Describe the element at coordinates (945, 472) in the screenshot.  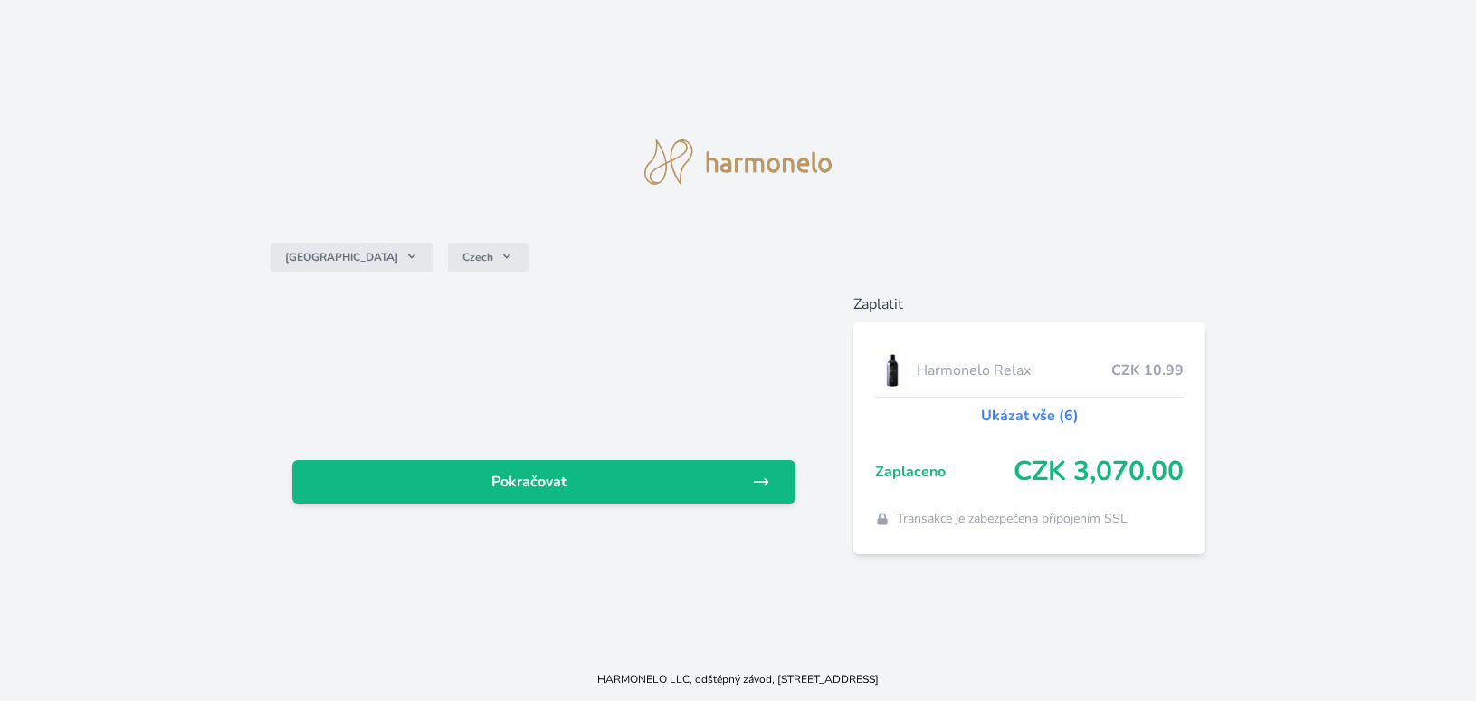
I see `span: Zaplaceno` at that location.